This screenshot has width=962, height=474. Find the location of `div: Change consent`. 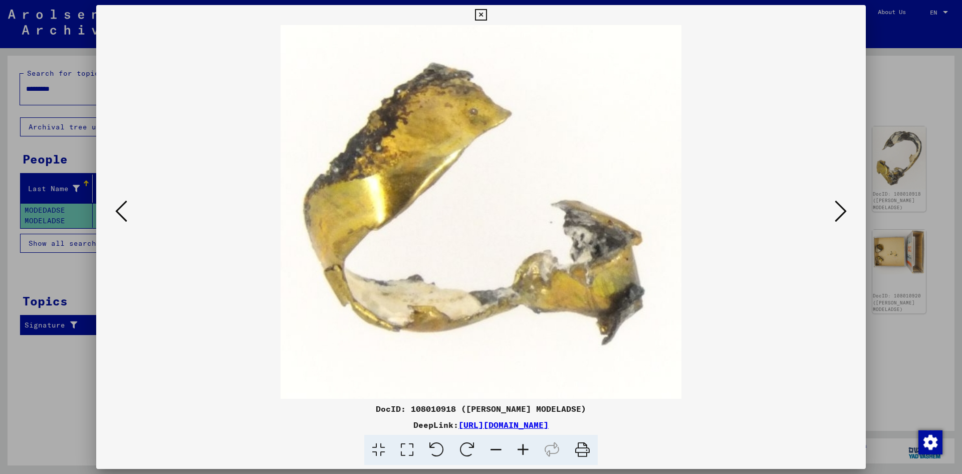

div: Change consent is located at coordinates (930, 442).